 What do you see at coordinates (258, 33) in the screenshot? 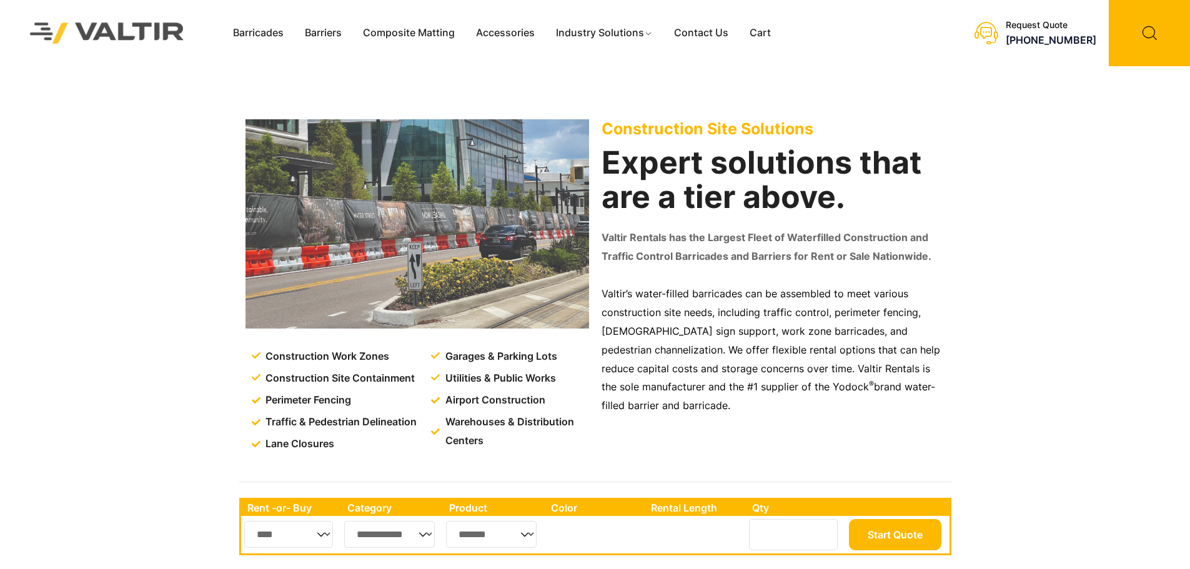
I see `a: Barricades` at bounding box center [258, 33].